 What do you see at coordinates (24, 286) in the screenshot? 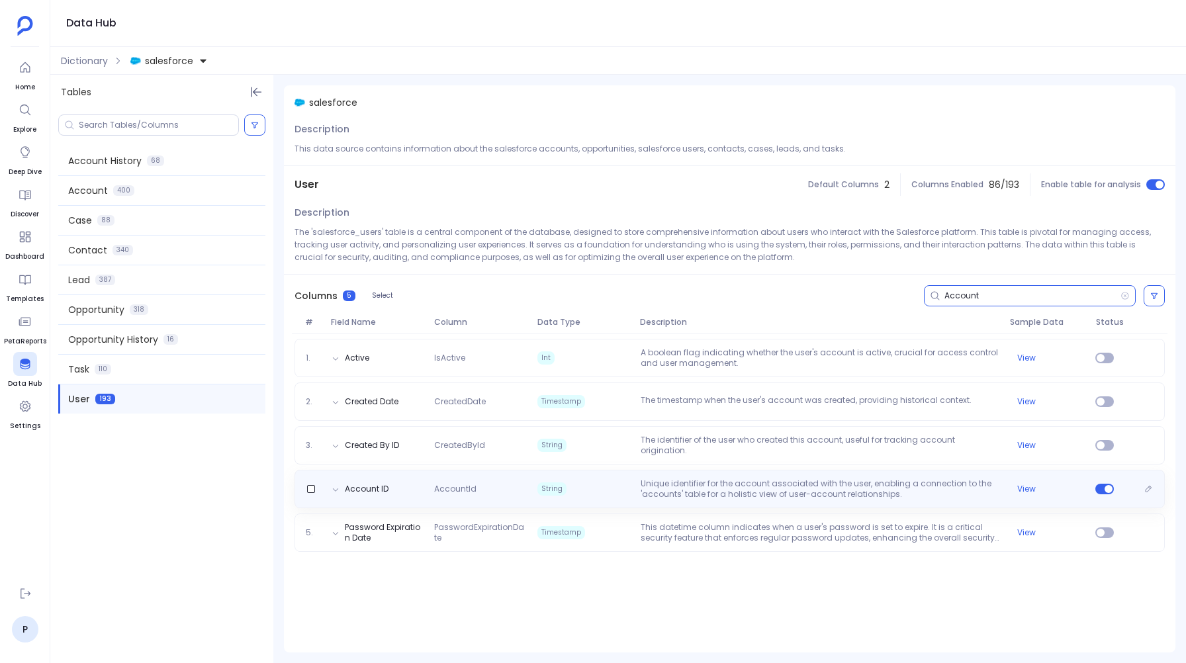
I see `a: Templates` at bounding box center [24, 286].